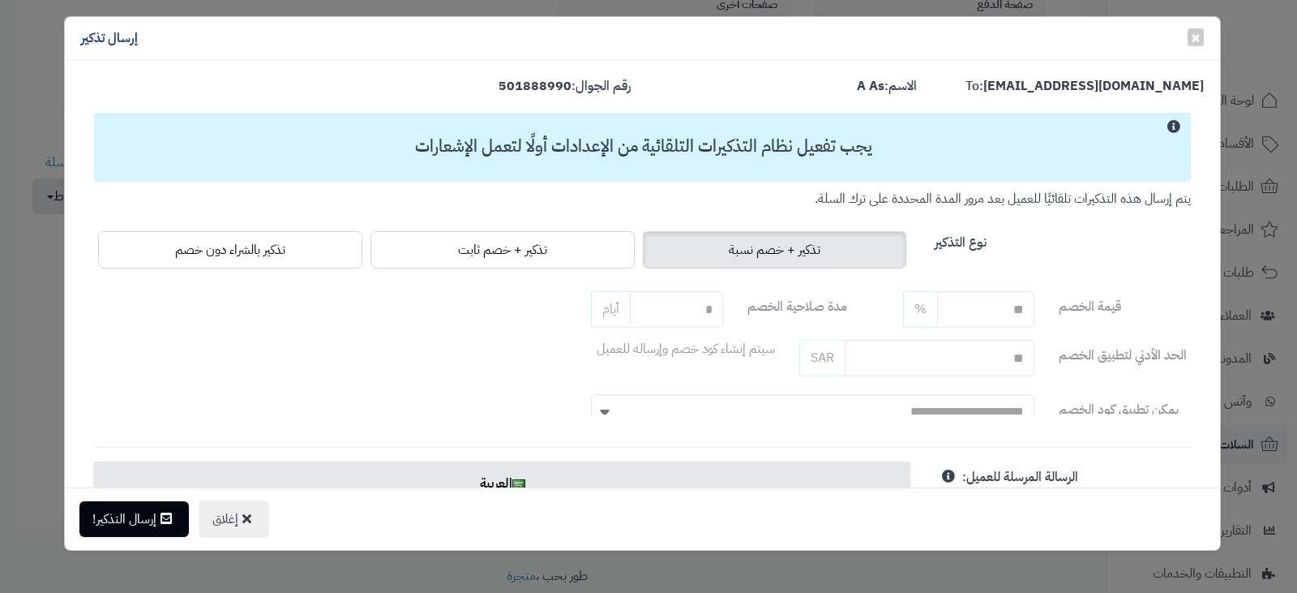  What do you see at coordinates (1123, 352) in the screenshot?
I see `label: الحد الأدني لتطبيق الخصم` at bounding box center [1123, 352].